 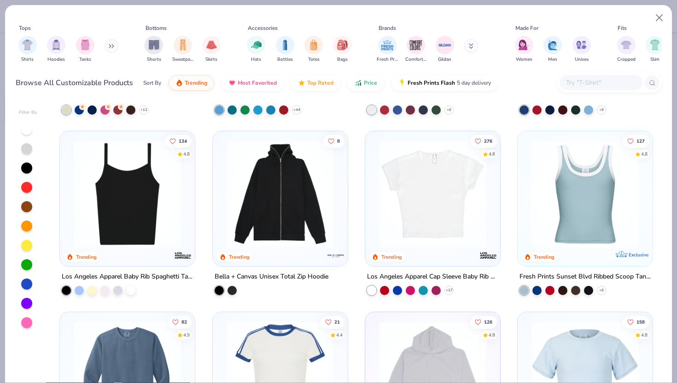 What do you see at coordinates (655, 45) in the screenshot?
I see `img: Slim Image` at bounding box center [655, 45].